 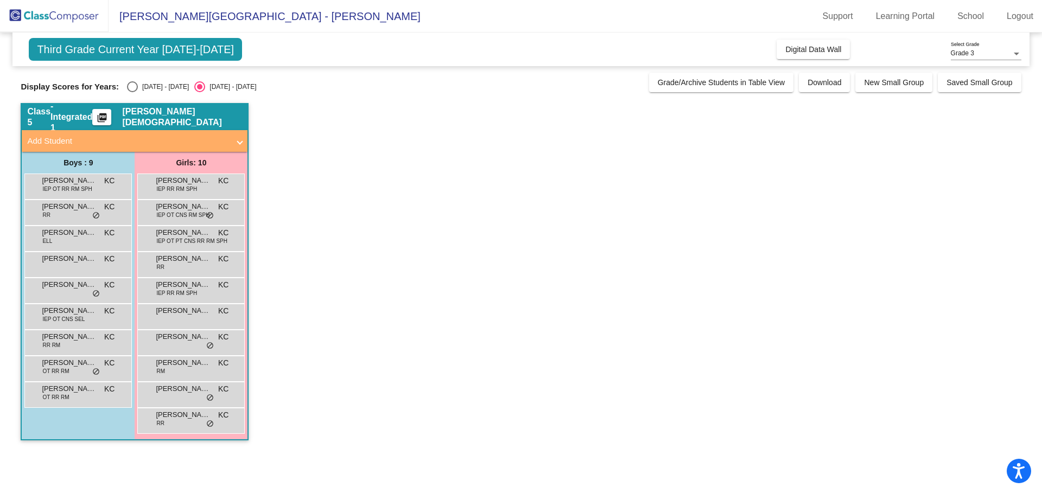 I want to click on mat-expansion-panel-header: Add Student, so click(x=135, y=141).